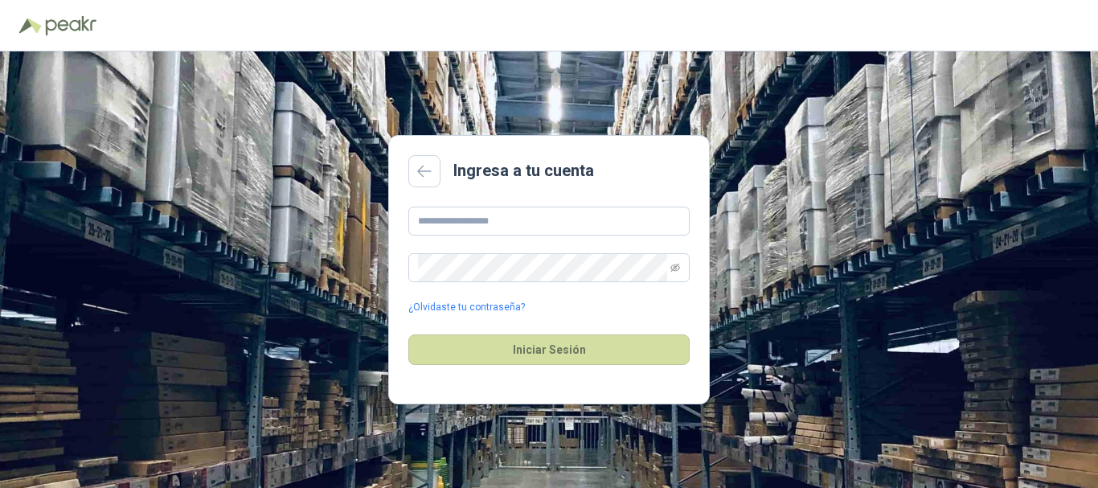 The image size is (1098, 488). What do you see at coordinates (523, 170) in the screenshot?
I see `h2: Ingresa a tu cuenta` at bounding box center [523, 170].